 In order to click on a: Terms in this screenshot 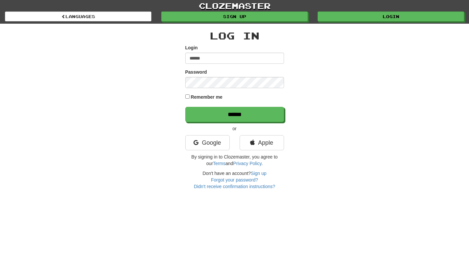, I will do `click(219, 164)`.